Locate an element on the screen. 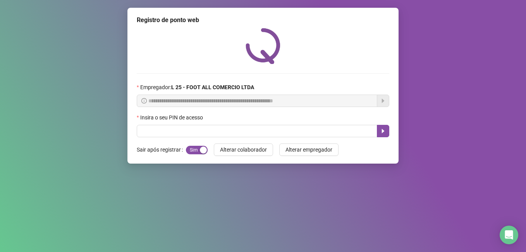 This screenshot has width=526, height=252. div: Registro de ponto web is located at coordinates (263, 20).